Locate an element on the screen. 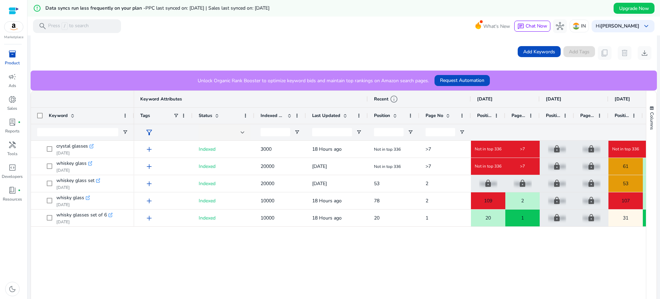  span: whiskey glass set is located at coordinates (75, 180).